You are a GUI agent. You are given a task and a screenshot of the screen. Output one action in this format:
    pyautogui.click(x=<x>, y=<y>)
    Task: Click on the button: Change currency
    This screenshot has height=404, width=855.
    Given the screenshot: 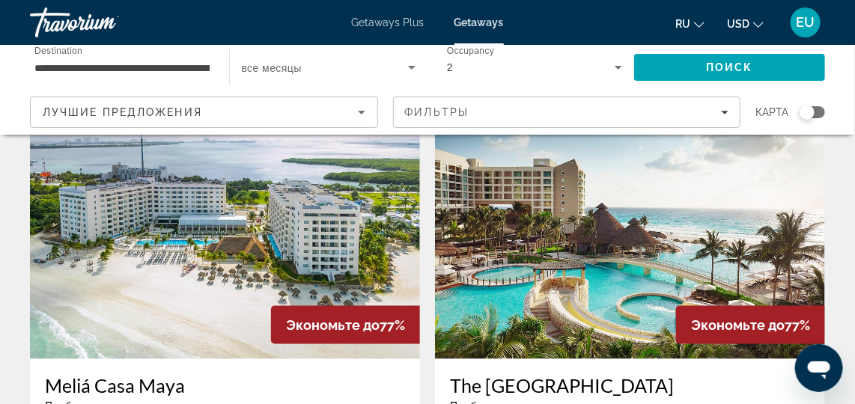 What is the action you would take?
    pyautogui.click(x=745, y=23)
    